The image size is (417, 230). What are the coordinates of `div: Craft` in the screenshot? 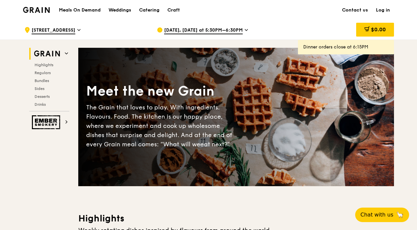 It's located at (174, 10).